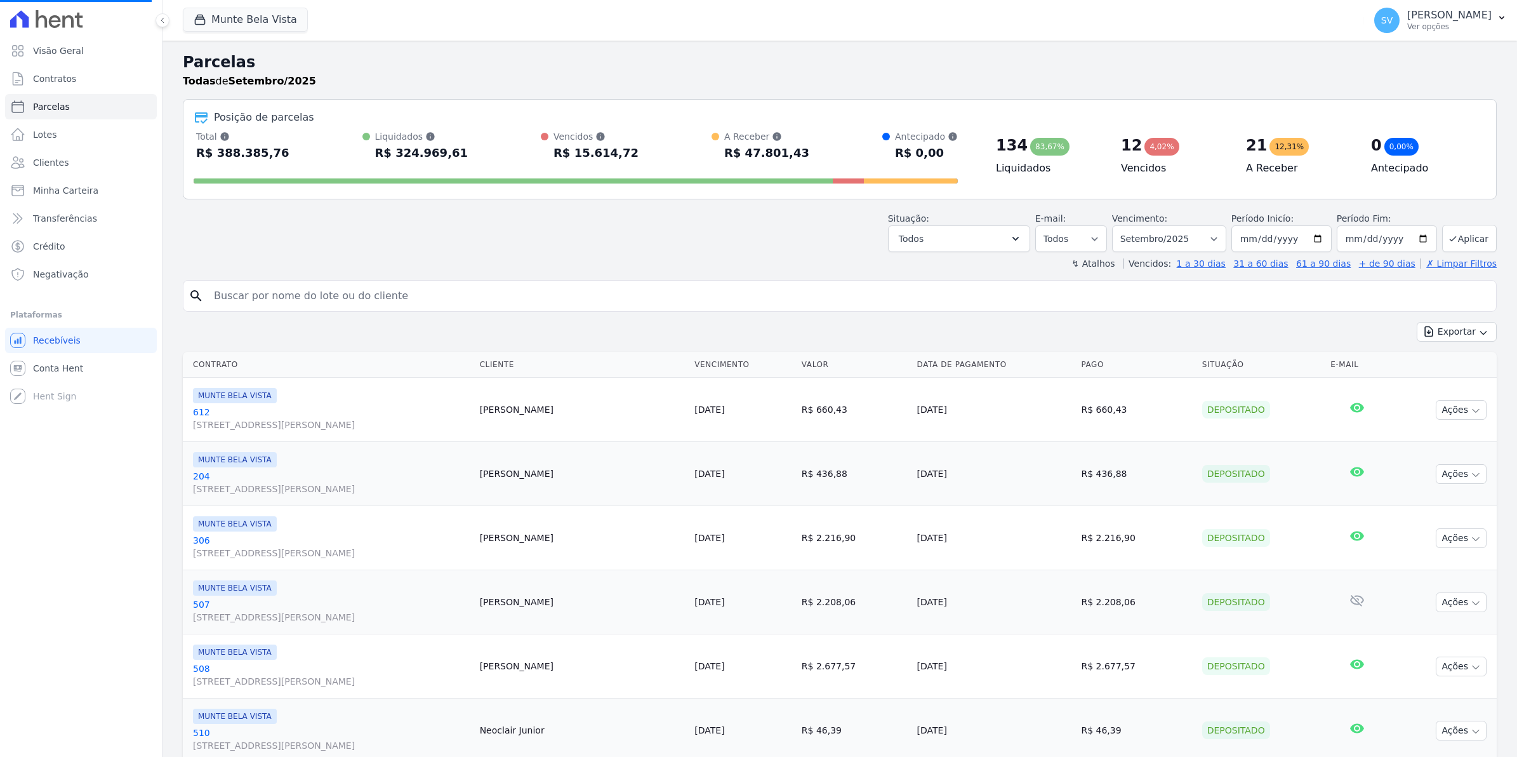  What do you see at coordinates (264, 117) in the screenshot?
I see `div: Posição de parcelas` at bounding box center [264, 117].